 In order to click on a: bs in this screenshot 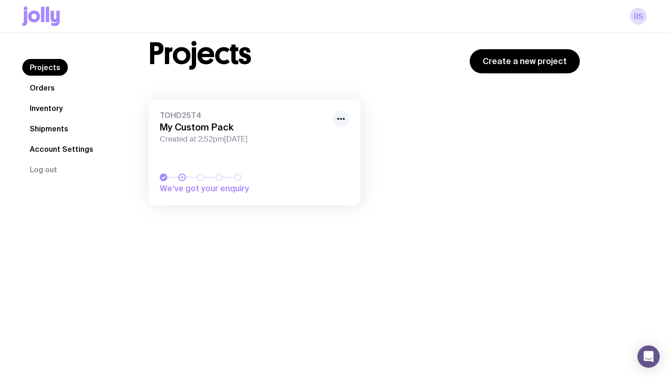, I will do `click(638, 16)`.